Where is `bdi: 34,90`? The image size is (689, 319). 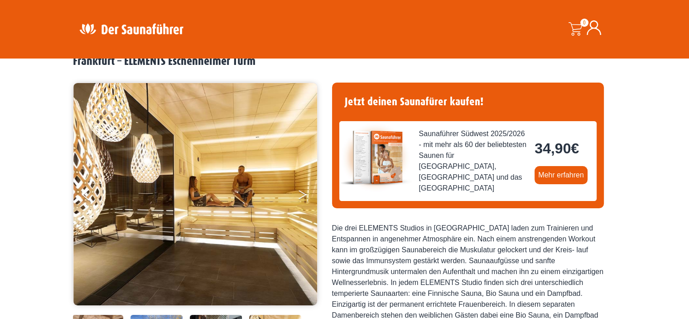
bdi: 34,90 is located at coordinates (557, 148).